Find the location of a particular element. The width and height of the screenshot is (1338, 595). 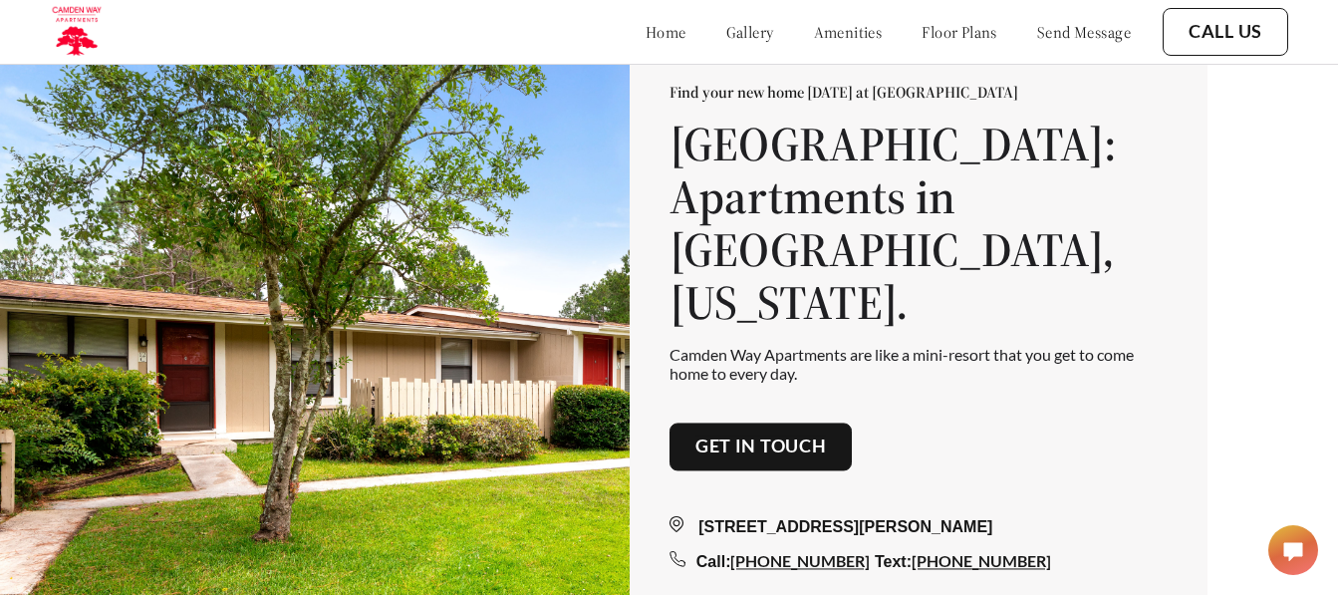

a: send message is located at coordinates (1084, 32).